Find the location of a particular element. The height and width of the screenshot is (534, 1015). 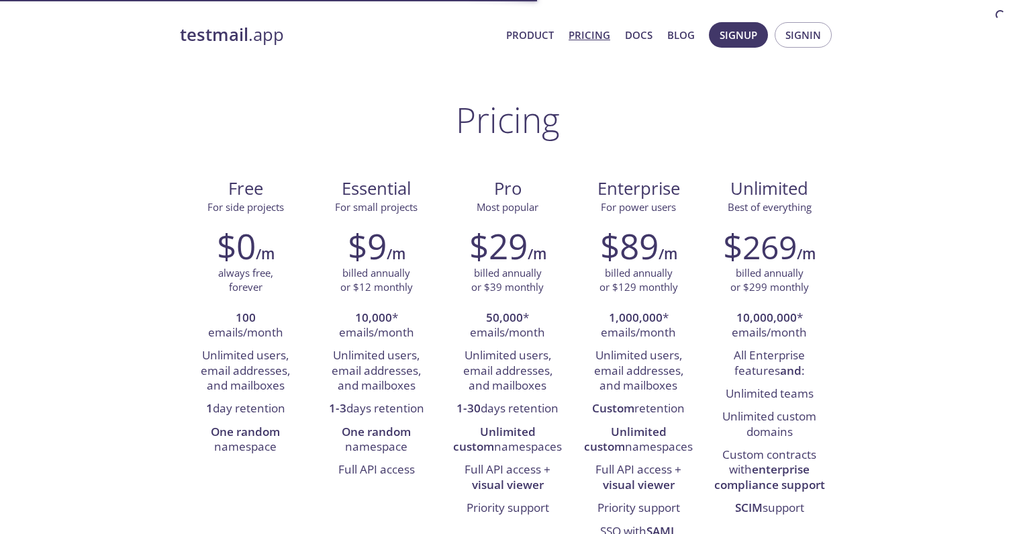

li: emails/month is located at coordinates (245, 325).